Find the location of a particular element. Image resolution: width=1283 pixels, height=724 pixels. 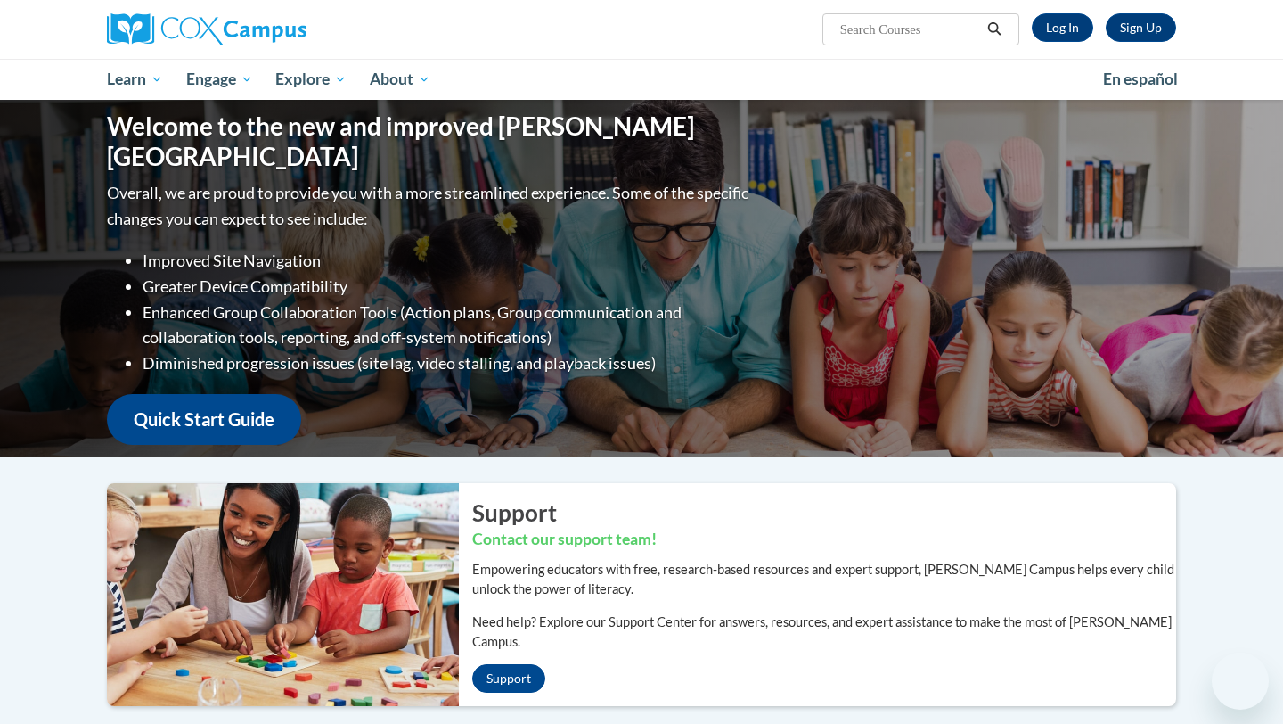

li: Enhanced Group Collaboration Tools (Action plans, Group communication and collaboration tools, re... is located at coordinates (447, 325).